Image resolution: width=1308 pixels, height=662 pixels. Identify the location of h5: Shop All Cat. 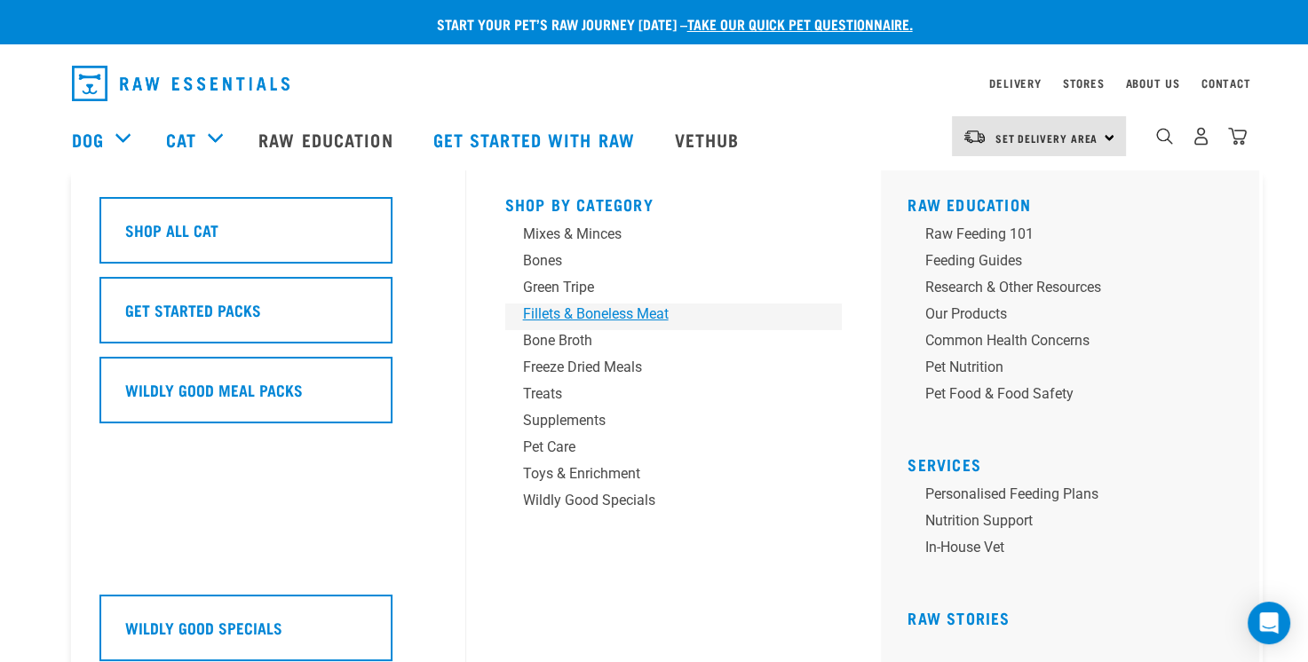
(171, 230).